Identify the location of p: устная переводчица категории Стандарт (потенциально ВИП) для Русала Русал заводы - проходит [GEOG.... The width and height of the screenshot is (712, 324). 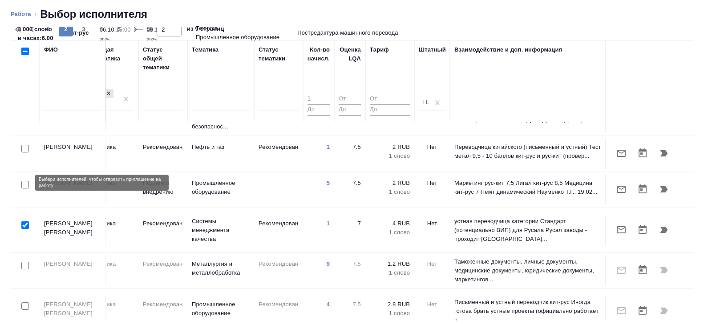
(527, 230).